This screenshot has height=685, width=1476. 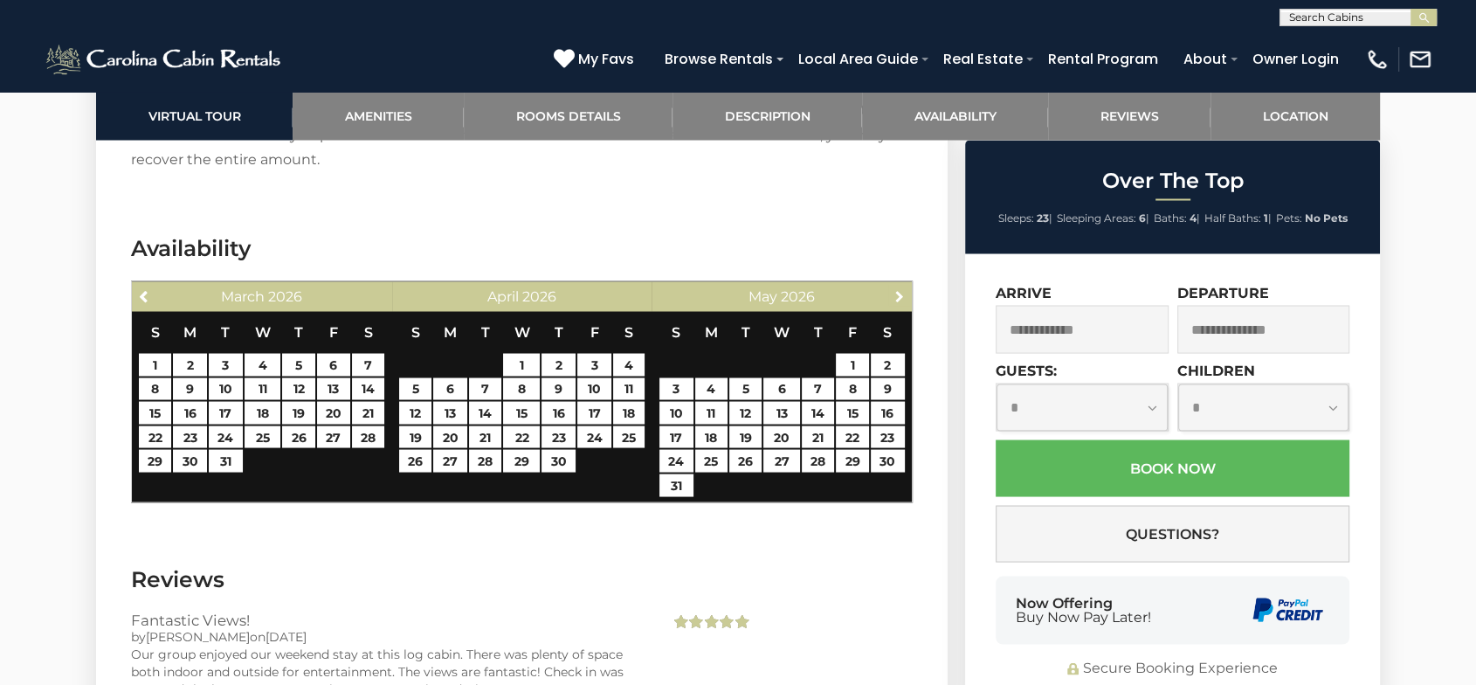 What do you see at coordinates (568, 115) in the screenshot?
I see `a: Rooms Details` at bounding box center [568, 115].